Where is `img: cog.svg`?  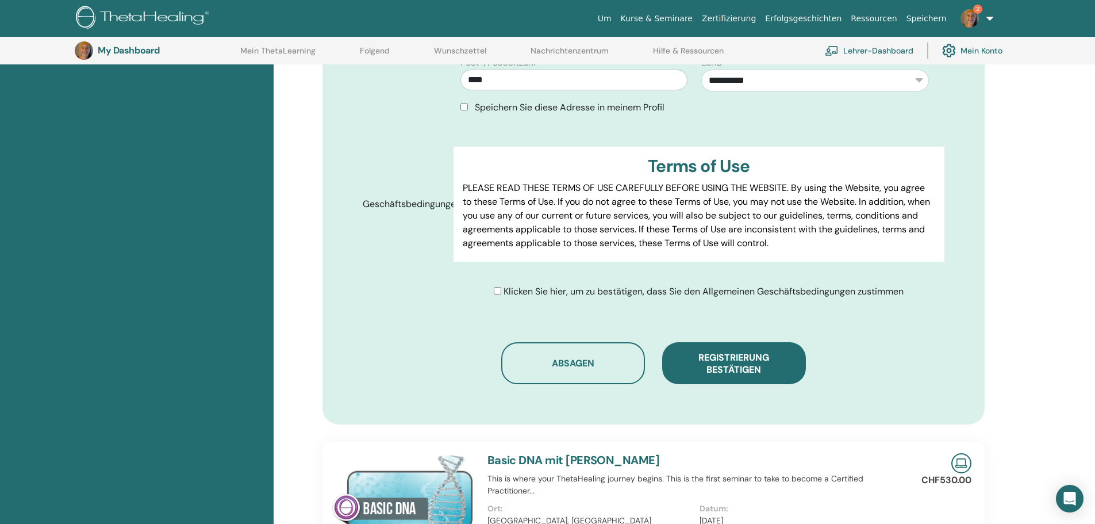 img: cog.svg is located at coordinates (949, 51).